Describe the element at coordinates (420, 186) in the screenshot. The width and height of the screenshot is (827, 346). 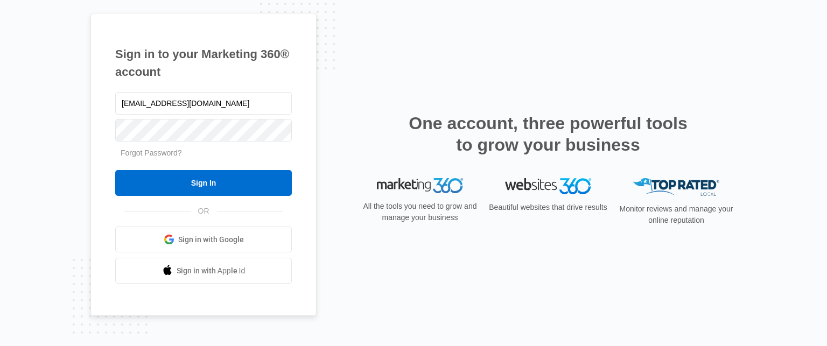
I see `img: Marketing 360` at that location.